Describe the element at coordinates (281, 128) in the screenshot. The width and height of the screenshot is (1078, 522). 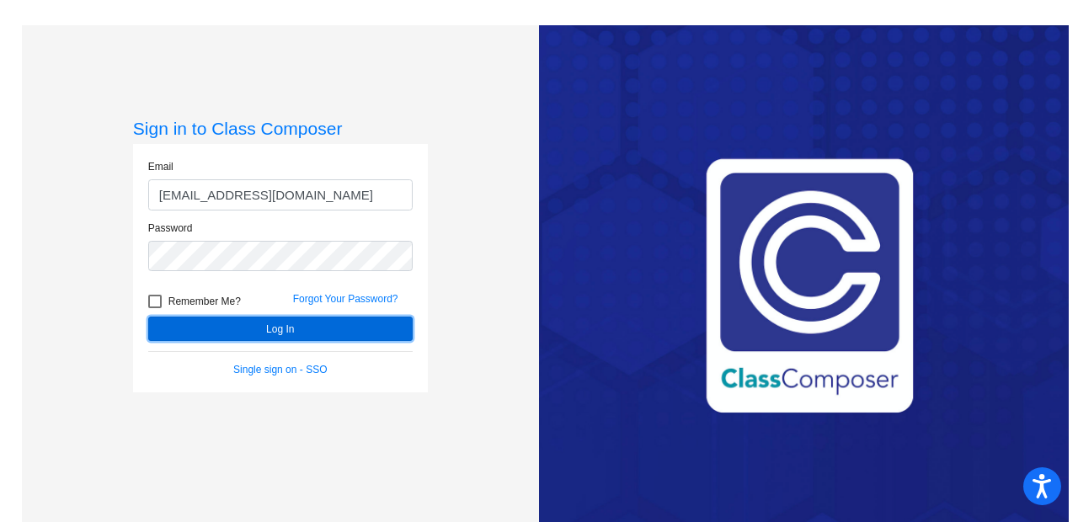
I see `h3: Sign in to Class Composer` at that location.